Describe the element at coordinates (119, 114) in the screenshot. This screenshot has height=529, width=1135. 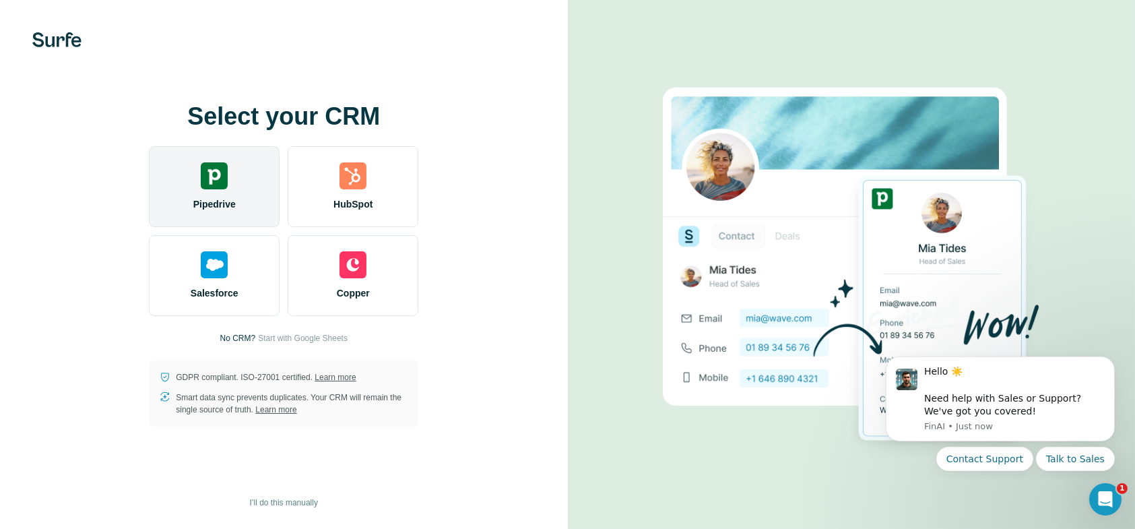
I see `button: Quick reply: Contact Support` at that location.